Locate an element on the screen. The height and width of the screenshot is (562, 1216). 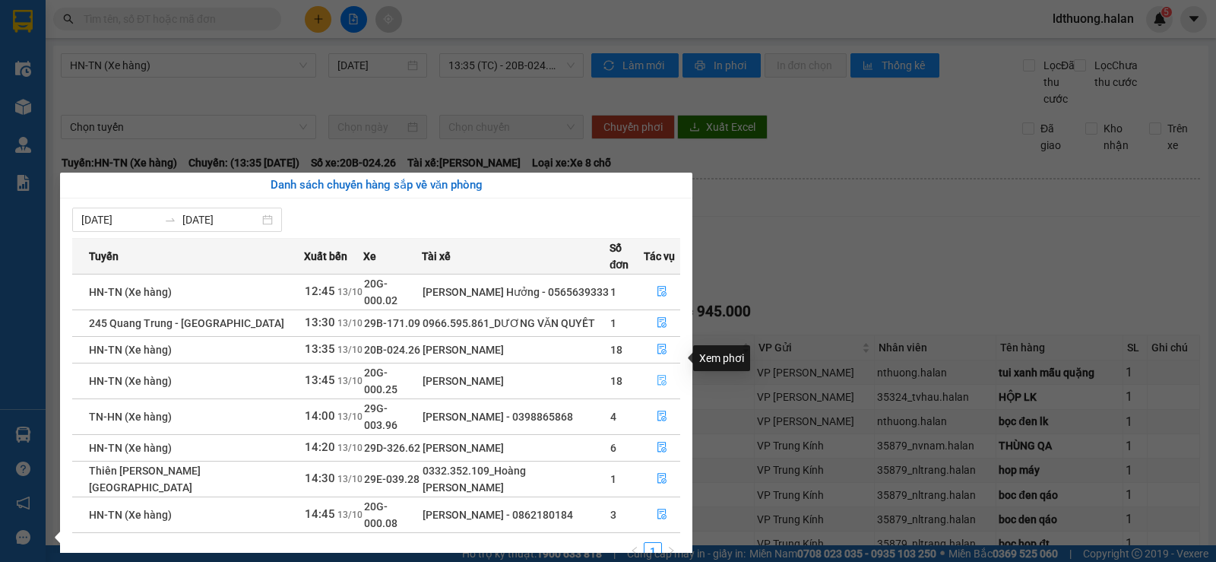
span: 29B-171.09 is located at coordinates (392, 323).